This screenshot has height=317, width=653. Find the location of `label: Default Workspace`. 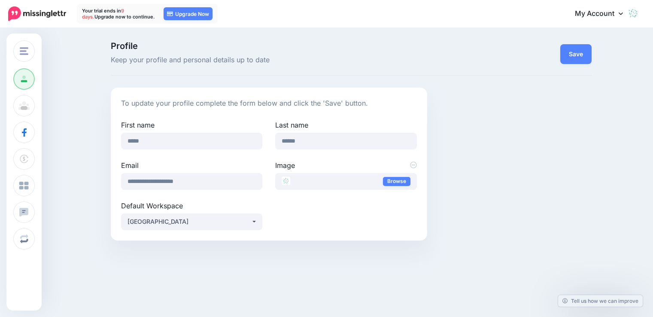

label: Default Workspace is located at coordinates (192, 206).